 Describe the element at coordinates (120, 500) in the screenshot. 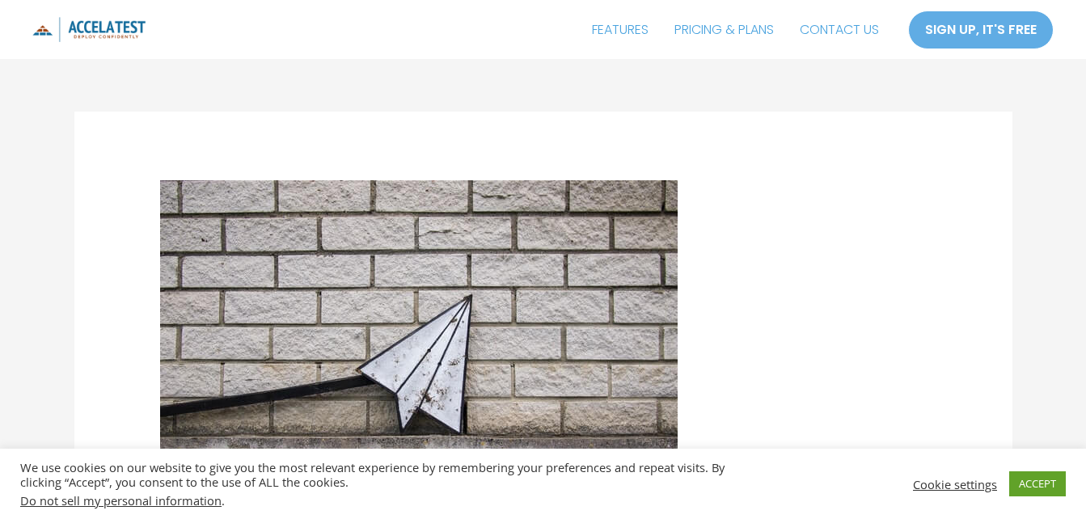

I see `a: Do not sell my personal information` at that location.